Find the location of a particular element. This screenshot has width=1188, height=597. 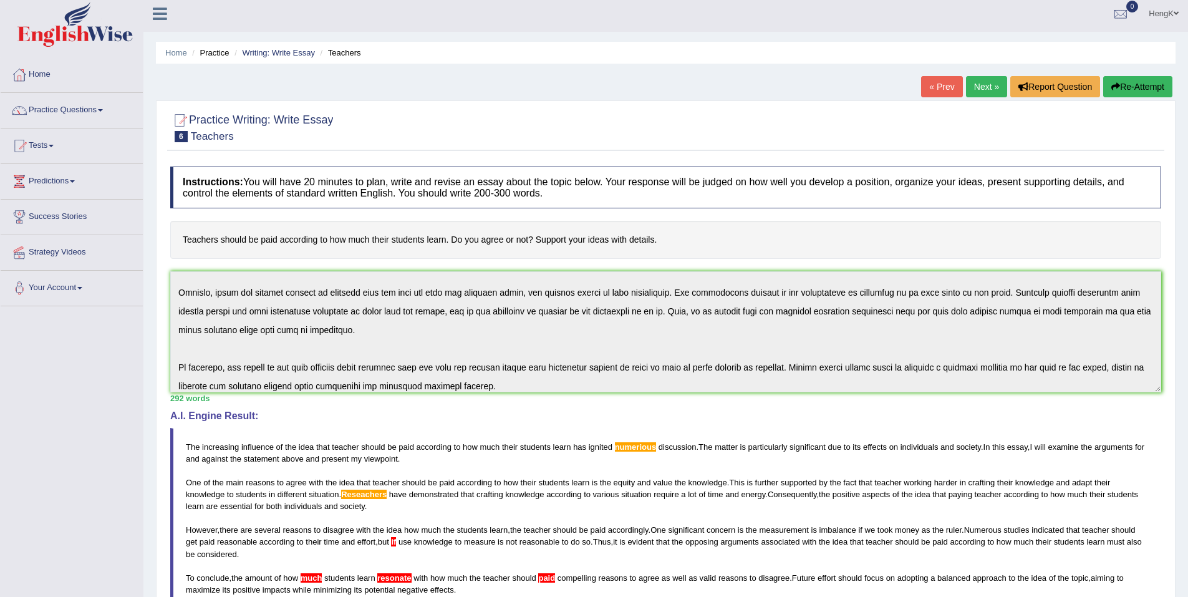

span: Consequently is located at coordinates (792, 494).